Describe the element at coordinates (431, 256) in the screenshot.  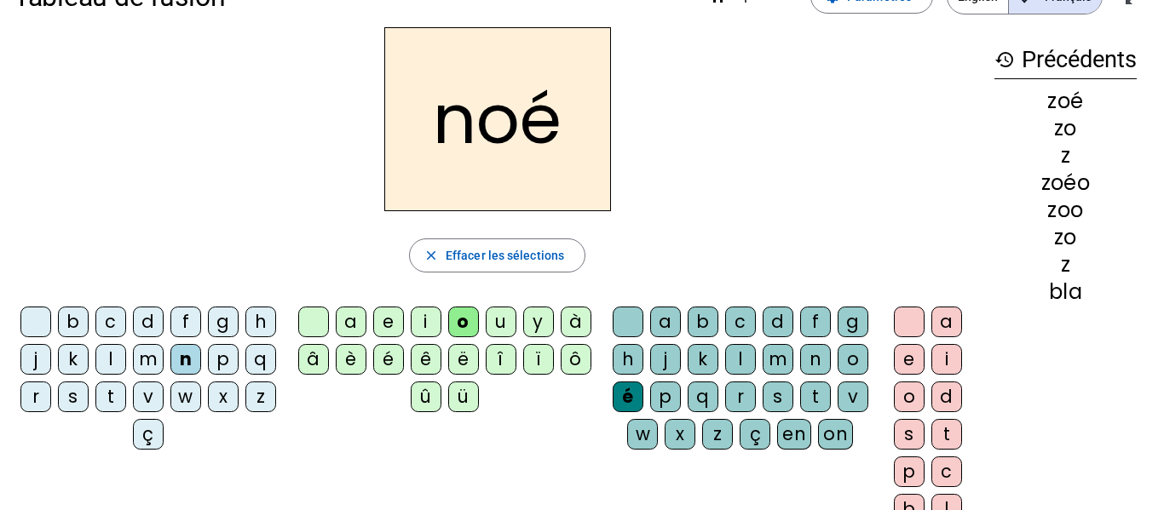
I see `mat-icon: close` at that location.